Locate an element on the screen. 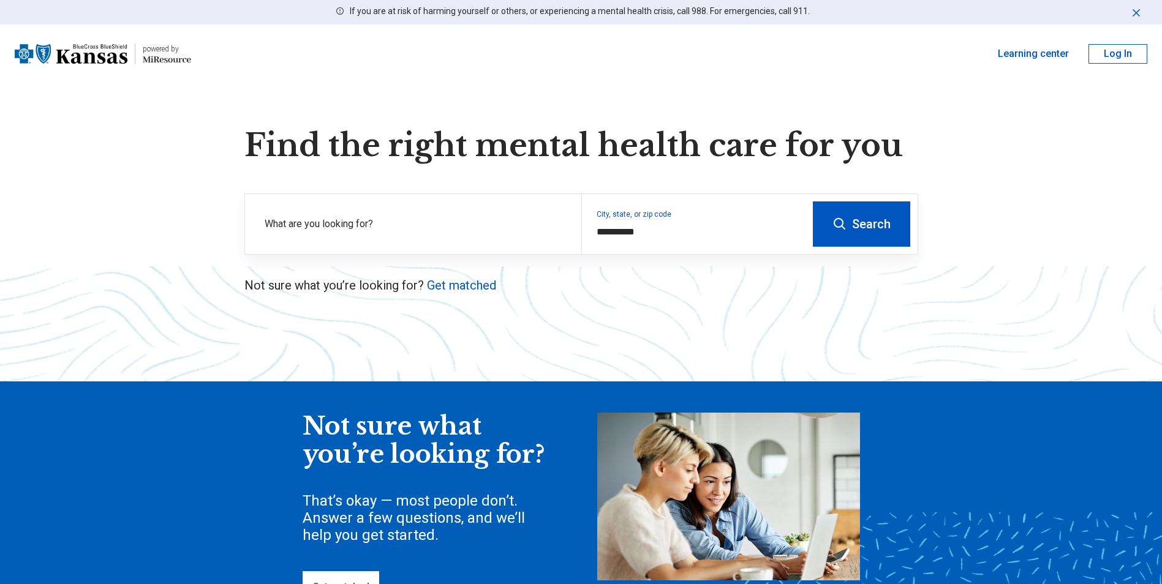  button: Search is located at coordinates (861, 224).